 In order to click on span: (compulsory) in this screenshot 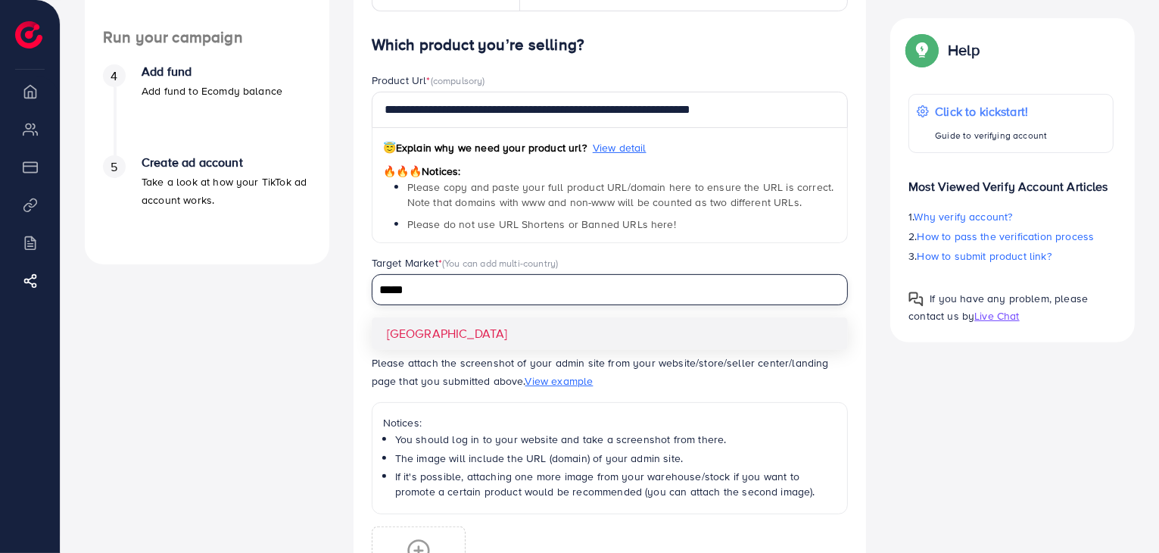, I will do `click(458, 80)`.